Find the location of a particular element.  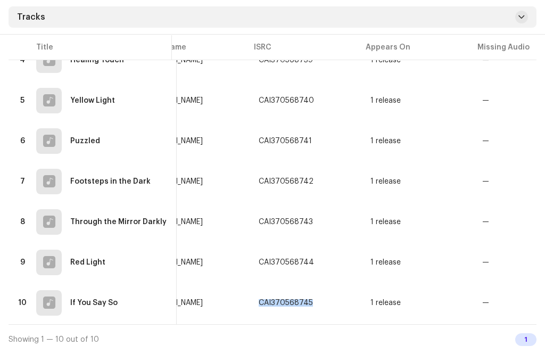

div: Healing Touch is located at coordinates (97, 60).